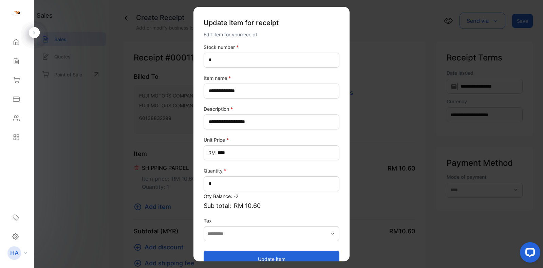 The height and width of the screenshot is (268, 543). Describe the element at coordinates (14, 253) in the screenshot. I see `p: HA` at that location.